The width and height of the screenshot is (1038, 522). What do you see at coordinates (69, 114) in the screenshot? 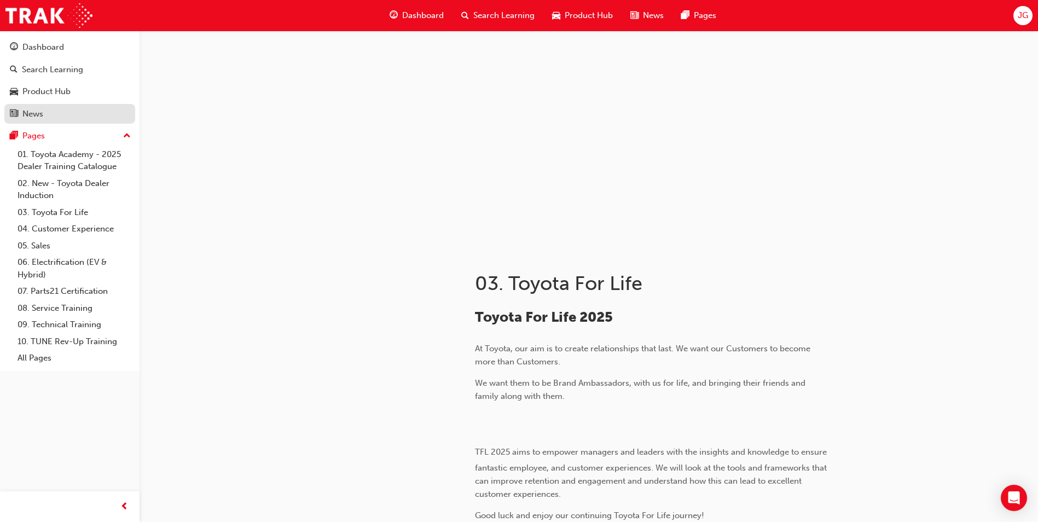
I see `a: News` at bounding box center [69, 114].